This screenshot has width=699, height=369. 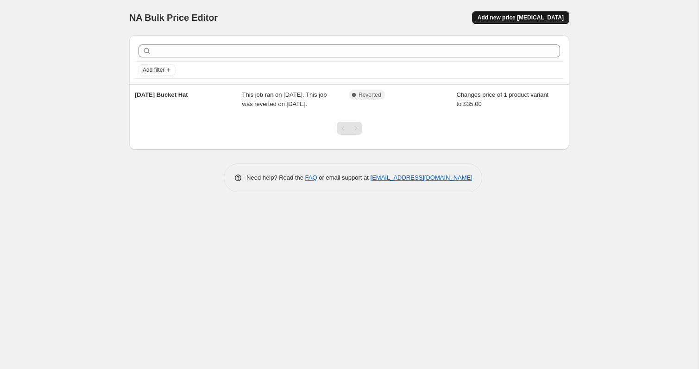 I want to click on a: FAQ, so click(x=311, y=177).